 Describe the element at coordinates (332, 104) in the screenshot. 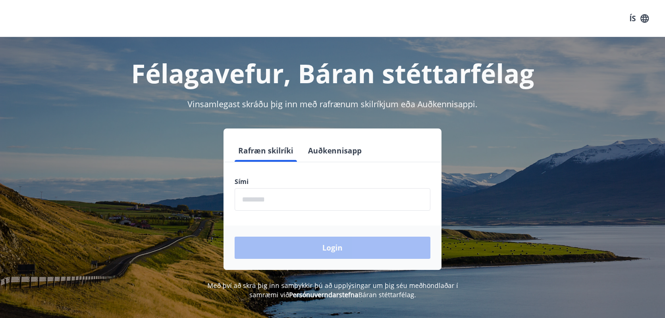

I see `span: Vinsamlegast skráðu þig inn með rafrænum skilríkjum eða Auðkennisappi.` at that location.